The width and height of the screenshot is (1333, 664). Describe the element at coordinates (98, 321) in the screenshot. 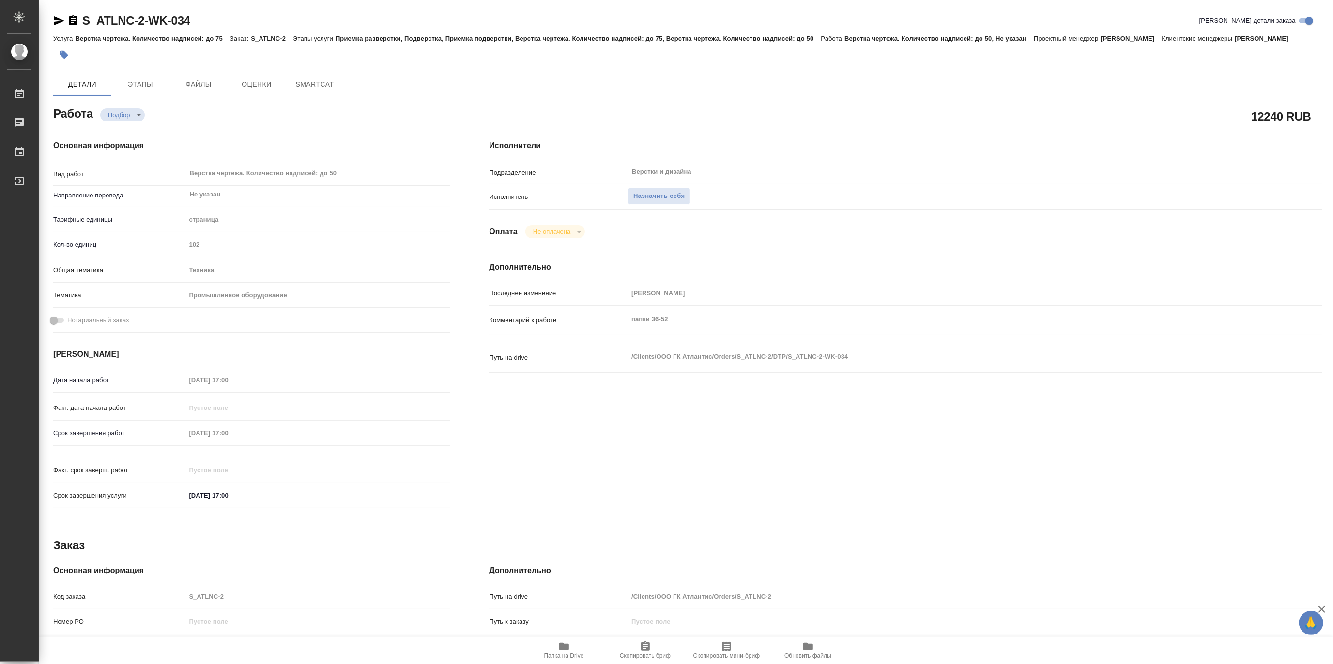

I see `span: Нотариальный заказ` at that location.